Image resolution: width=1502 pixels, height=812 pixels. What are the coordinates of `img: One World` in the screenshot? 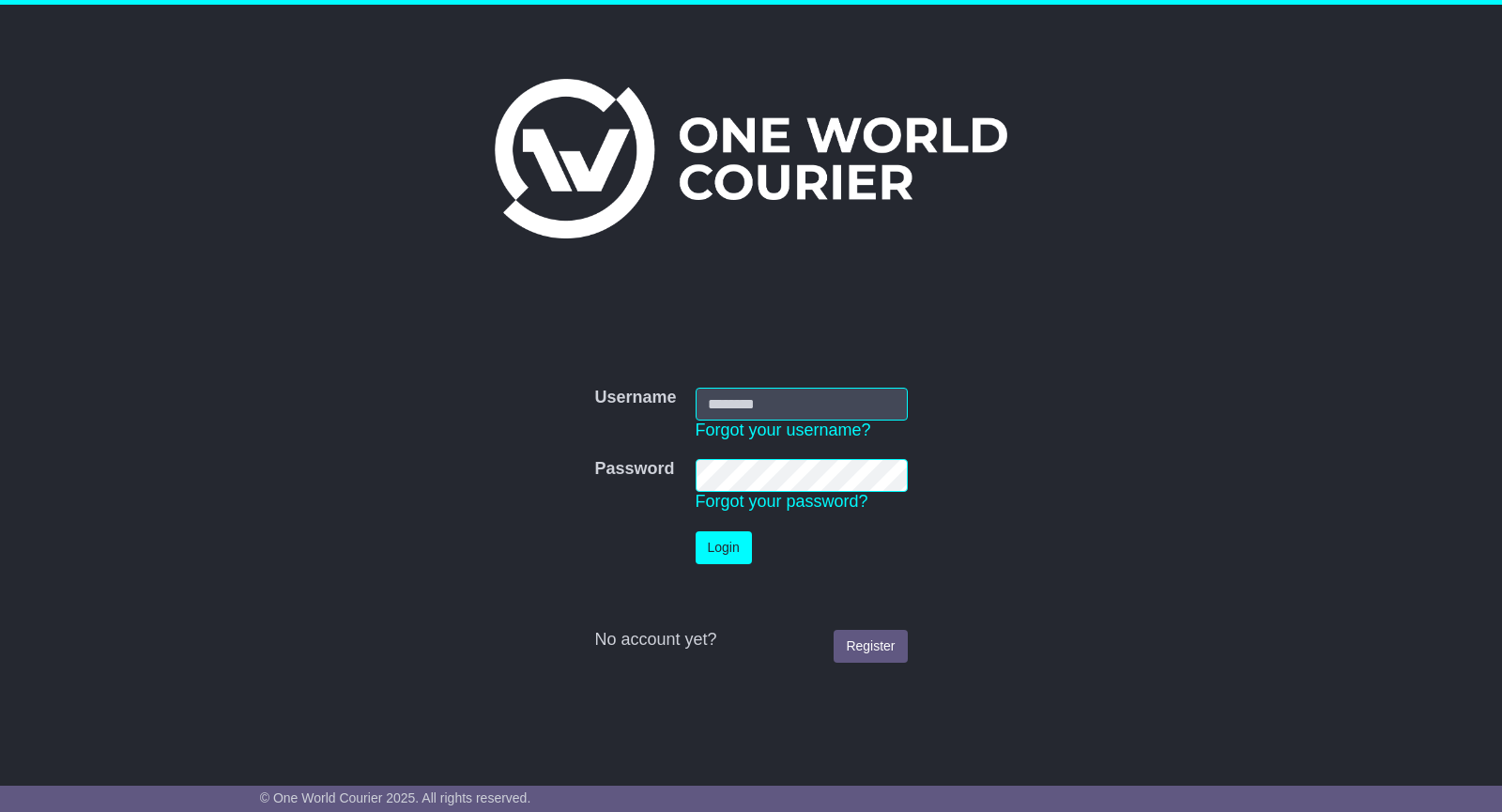 It's located at (751, 158).